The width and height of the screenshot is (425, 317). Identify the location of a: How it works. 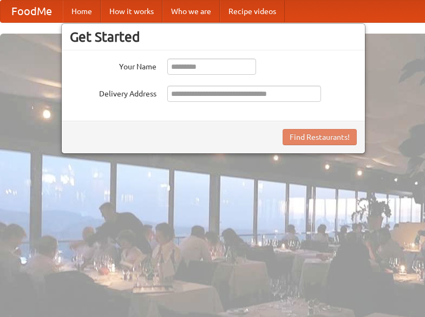
(132, 11).